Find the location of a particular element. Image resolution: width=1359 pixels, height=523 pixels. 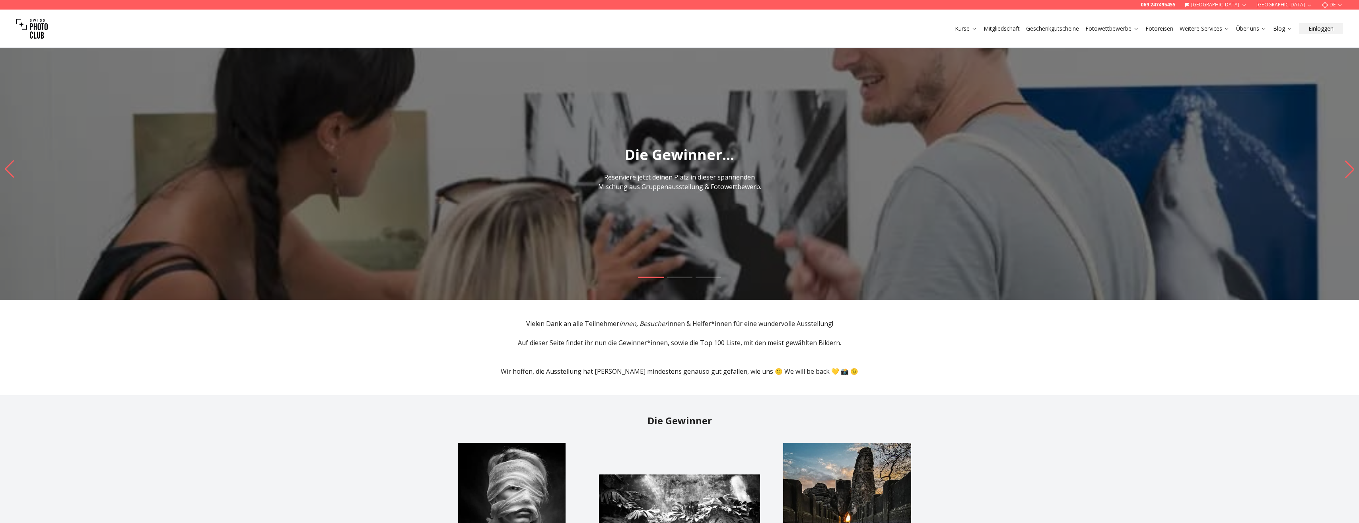

a: Fotowettbewerbe is located at coordinates (1112, 29).